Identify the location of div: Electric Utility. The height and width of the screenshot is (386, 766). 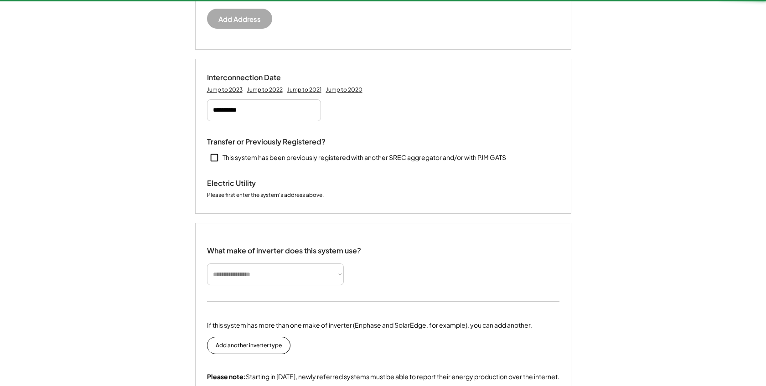
(253, 183).